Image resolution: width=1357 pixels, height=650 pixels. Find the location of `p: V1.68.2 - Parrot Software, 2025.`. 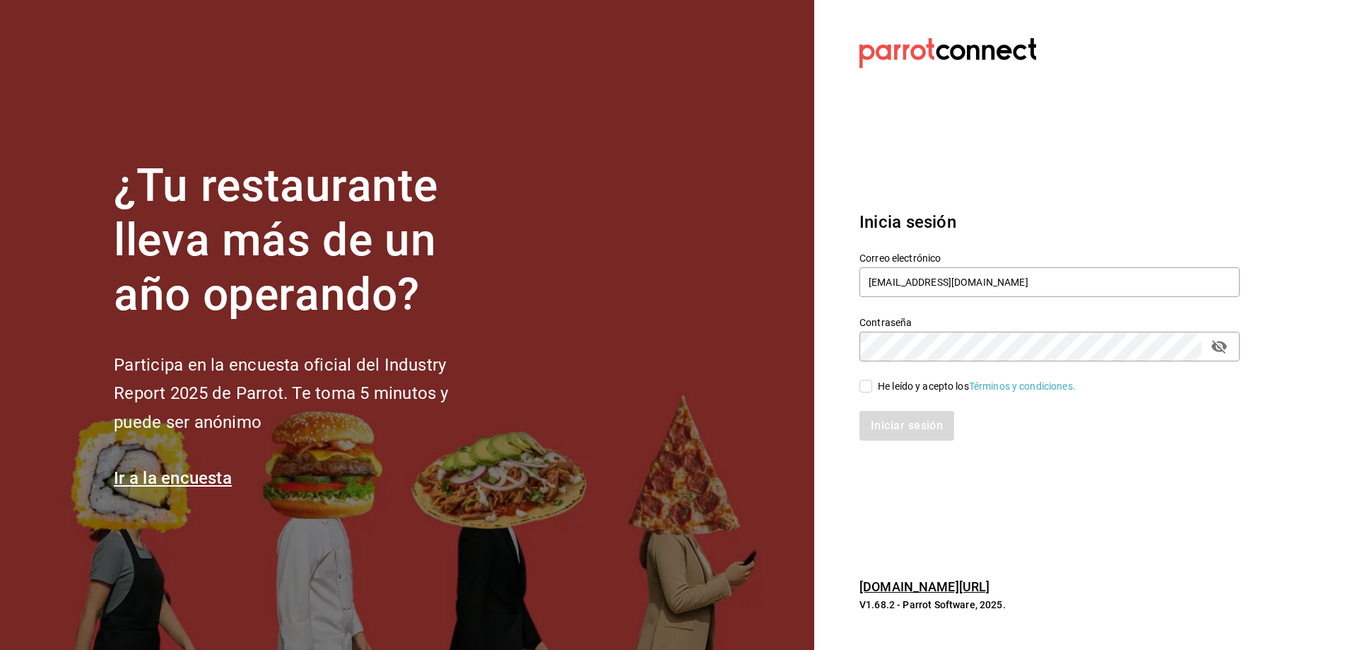

p: V1.68.2 - Parrot Software, 2025. is located at coordinates (1050, 604).